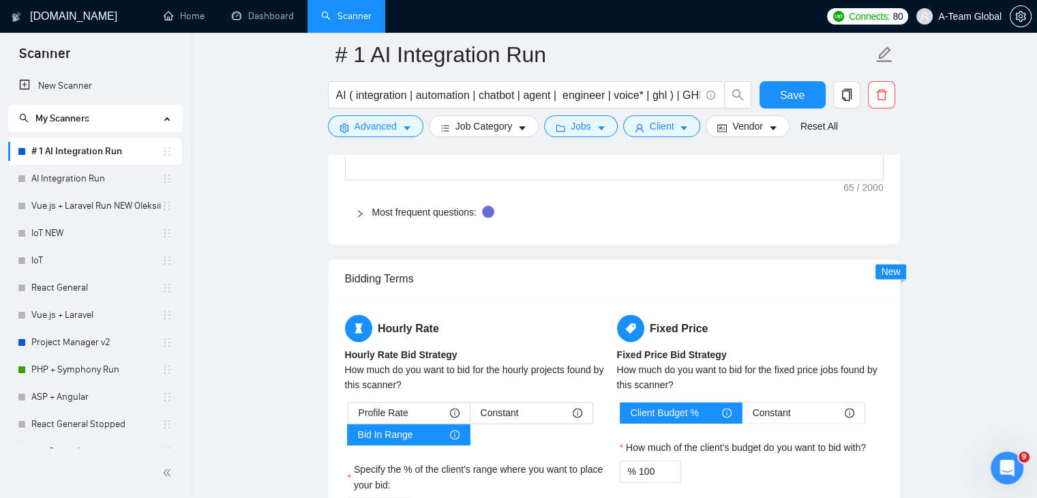  Describe the element at coordinates (659, 471) in the screenshot. I see `input: How much of the client's budget do you want to bid with?` at that location.